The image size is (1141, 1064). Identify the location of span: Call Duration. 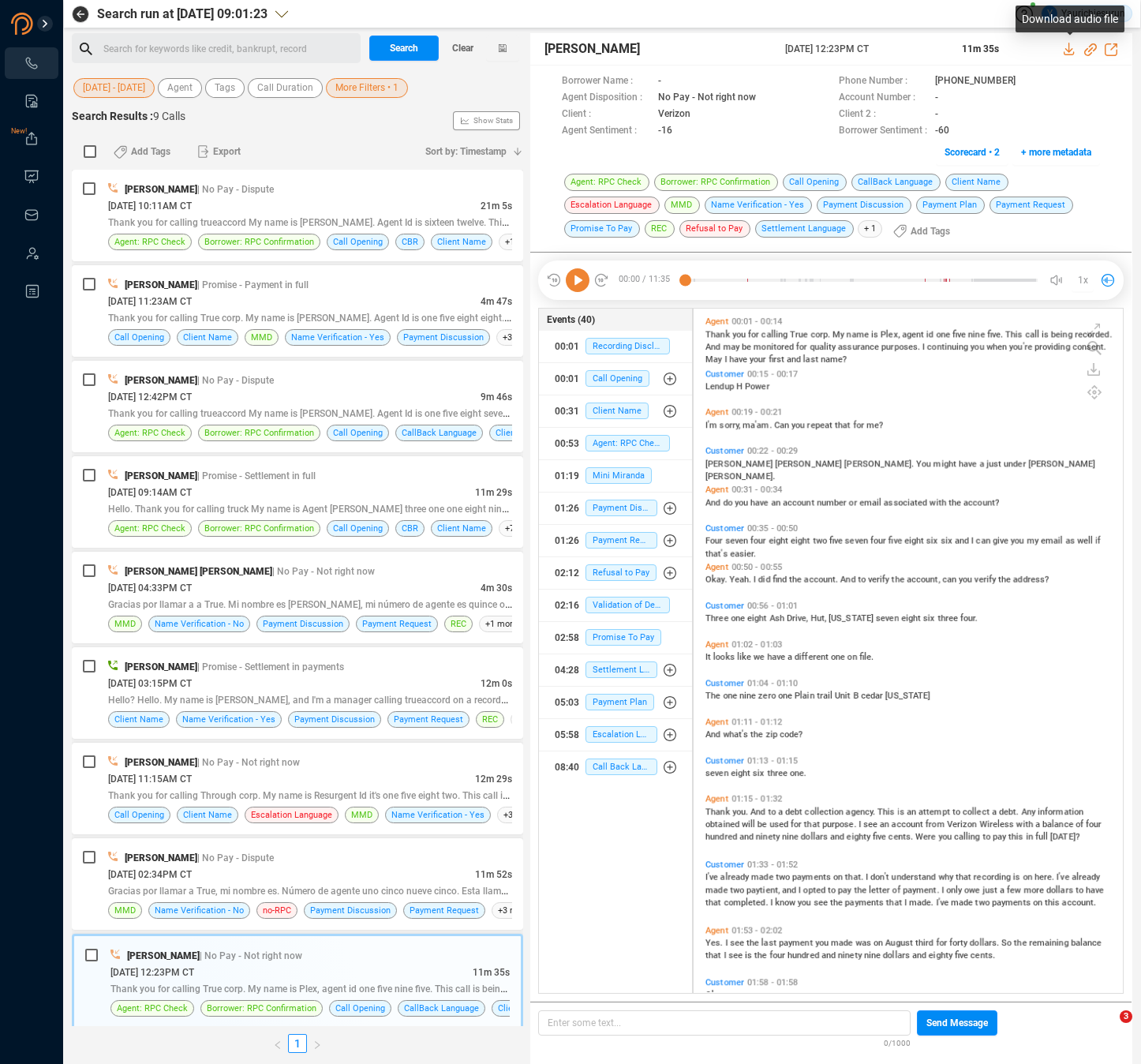
(285, 87).